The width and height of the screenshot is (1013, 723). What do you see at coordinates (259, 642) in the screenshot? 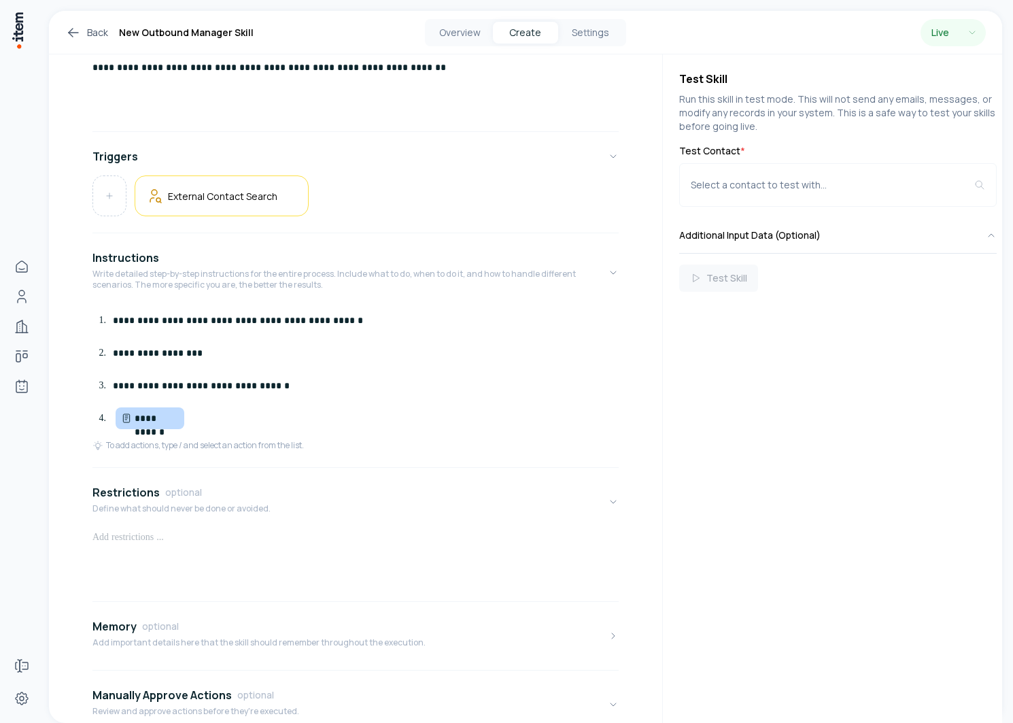
I see `p: Add important details here that the skill should remember throughout the execution.` at bounding box center [259, 642].